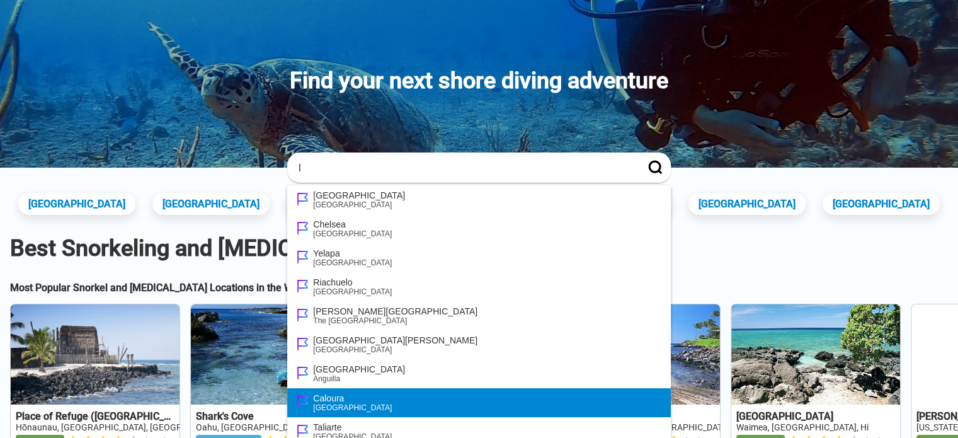  Describe the element at coordinates (352, 427) in the screenshot. I see `div: Taliarte` at that location.